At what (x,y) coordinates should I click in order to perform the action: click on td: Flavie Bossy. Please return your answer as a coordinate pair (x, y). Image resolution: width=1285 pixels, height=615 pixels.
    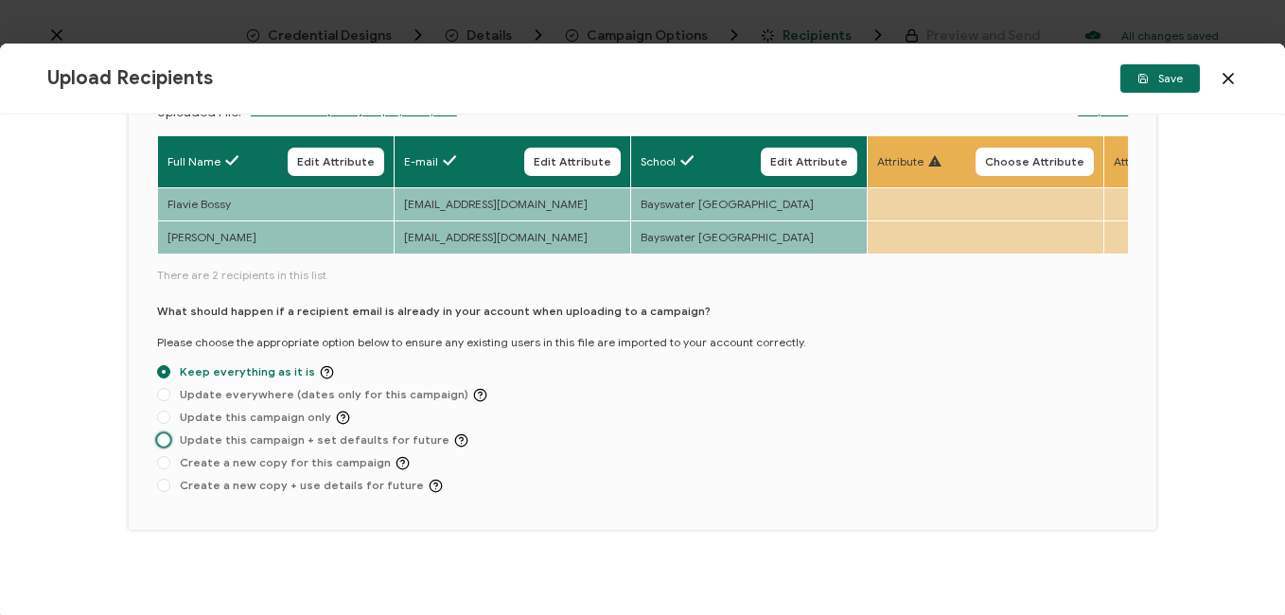
    Looking at the image, I should click on (275, 203).